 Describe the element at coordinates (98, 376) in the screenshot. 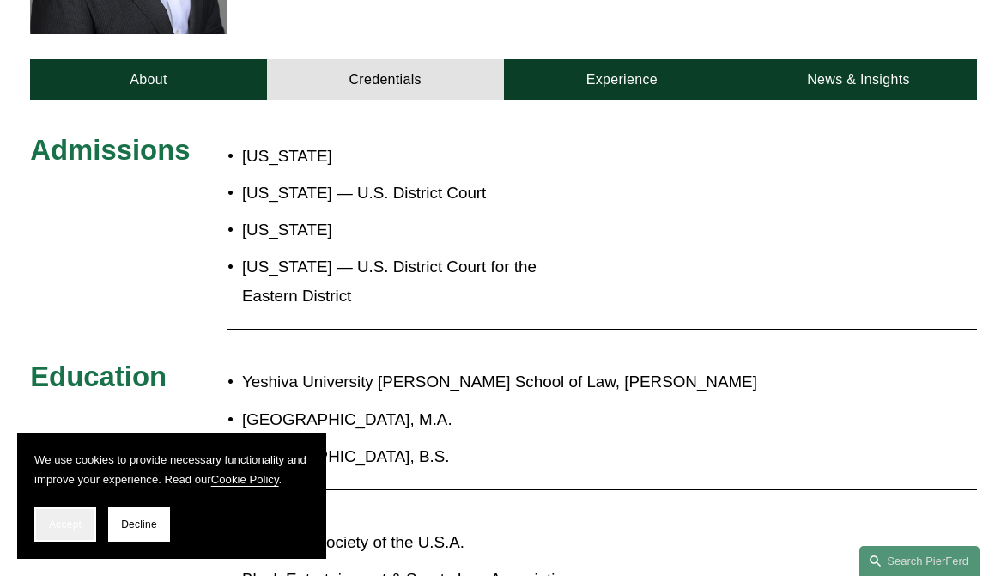

I see `span: Education` at that location.